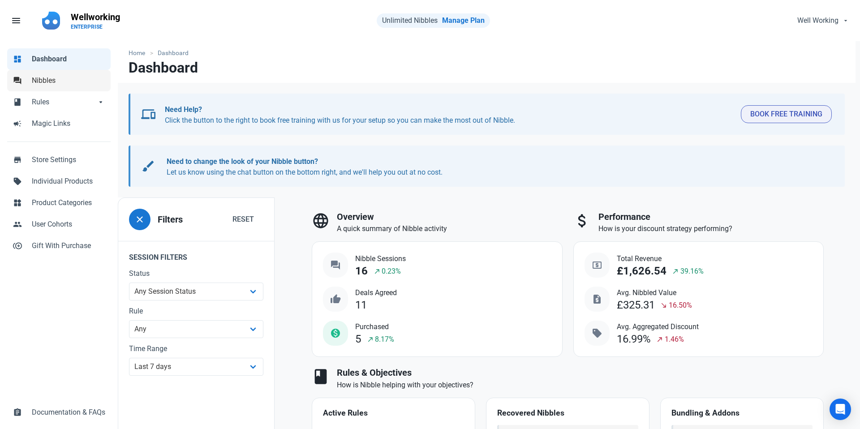 The width and height of the screenshot is (860, 429). Describe the element at coordinates (840, 409) in the screenshot. I see `div: Open Intercom Messenger` at that location.